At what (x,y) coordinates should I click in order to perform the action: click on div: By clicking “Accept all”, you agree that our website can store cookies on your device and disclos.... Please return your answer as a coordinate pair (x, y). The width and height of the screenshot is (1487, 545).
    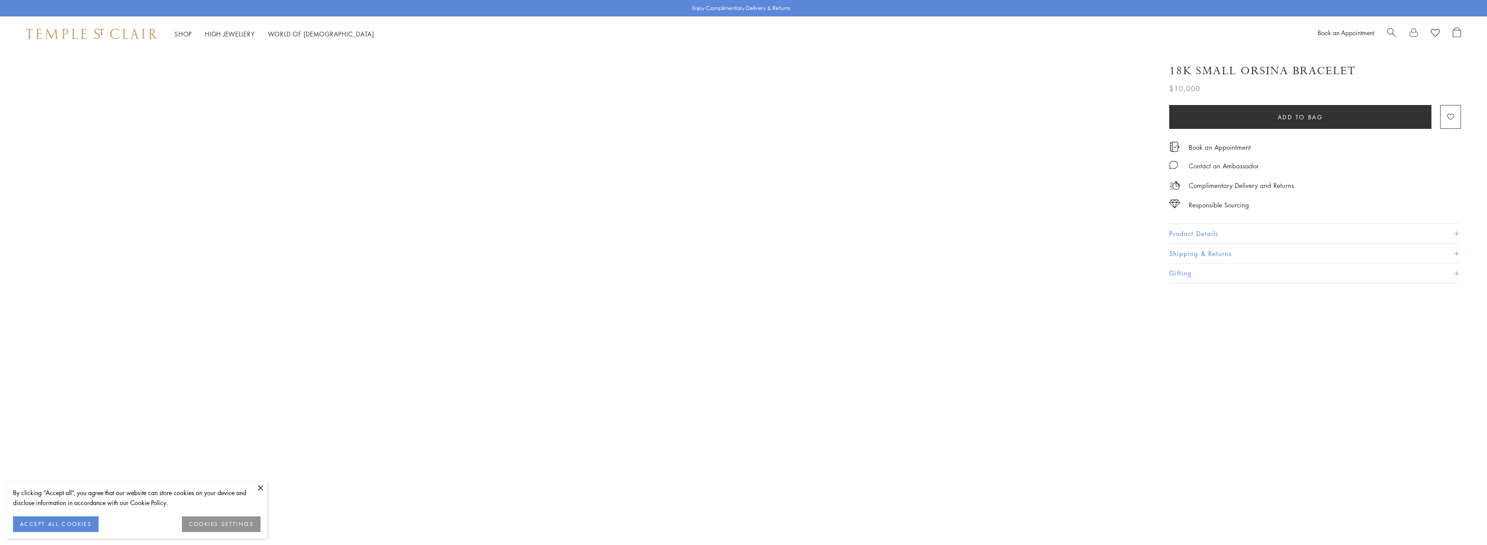
    Looking at the image, I should click on (137, 498).